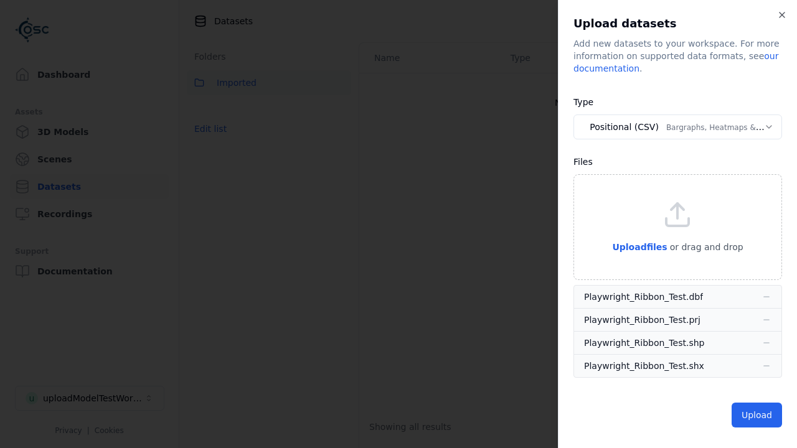 The height and width of the screenshot is (448, 797). Describe the element at coordinates (705, 247) in the screenshot. I see `p: or drag and drop` at that location.